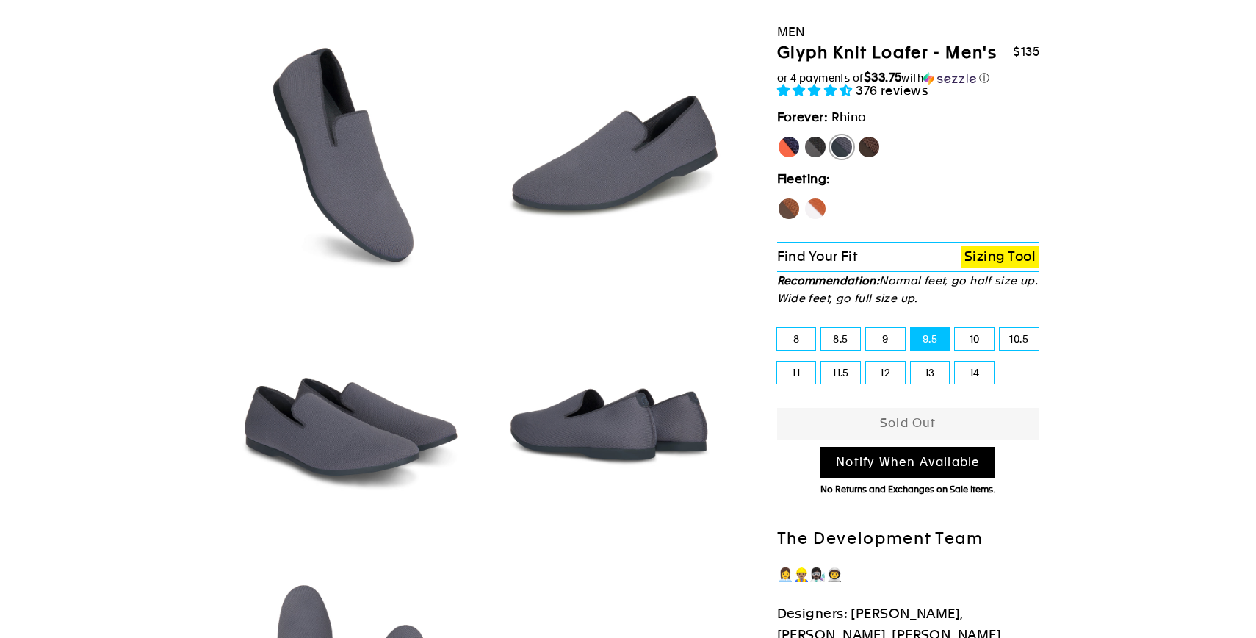 Image resolution: width=1256 pixels, height=638 pixels. Describe the element at coordinates (892, 90) in the screenshot. I see `span: 376 reviews` at that location.